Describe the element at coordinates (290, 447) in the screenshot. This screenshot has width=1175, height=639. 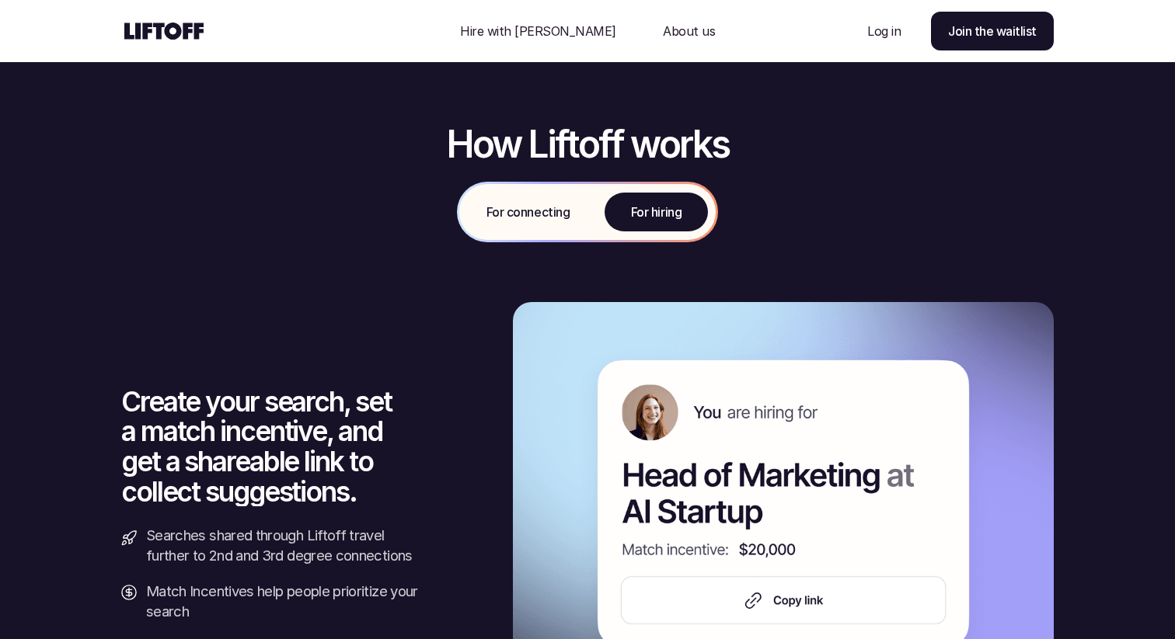
I see `h3: Create your search, set a match incentive, and get a shareable link to collect suggestions.` at that location.